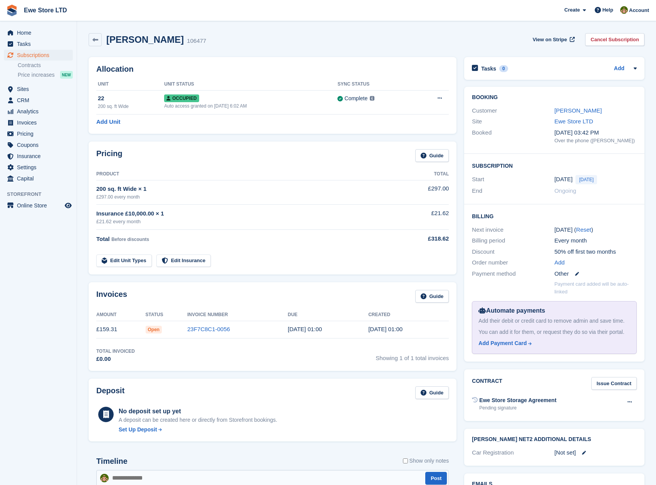 The image size is (656, 485). I want to click on h2: Deposit, so click(110, 392).